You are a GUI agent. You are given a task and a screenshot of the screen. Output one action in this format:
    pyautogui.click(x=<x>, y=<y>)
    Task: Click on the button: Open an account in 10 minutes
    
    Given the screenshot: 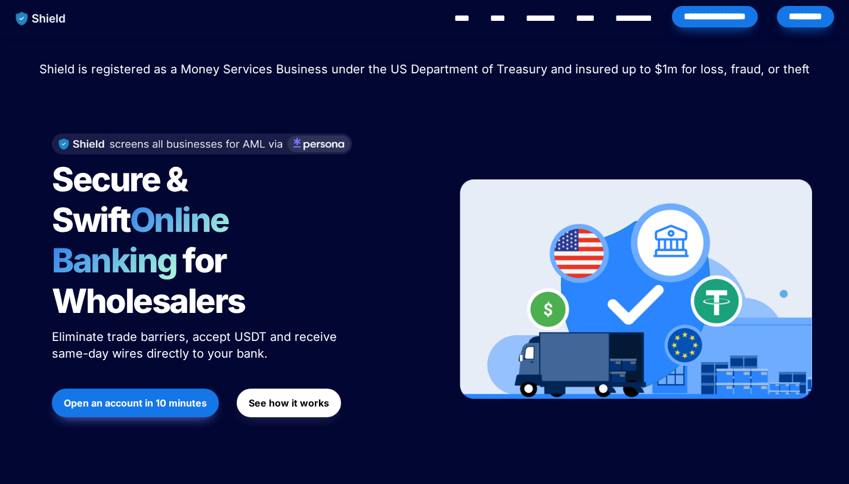 What is the action you would take?
    pyautogui.click(x=135, y=403)
    